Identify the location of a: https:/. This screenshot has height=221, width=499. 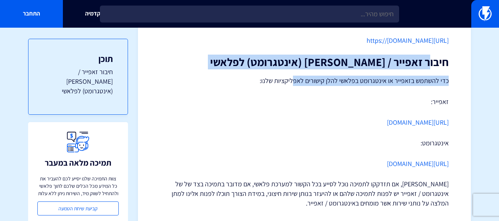
(375, 40).